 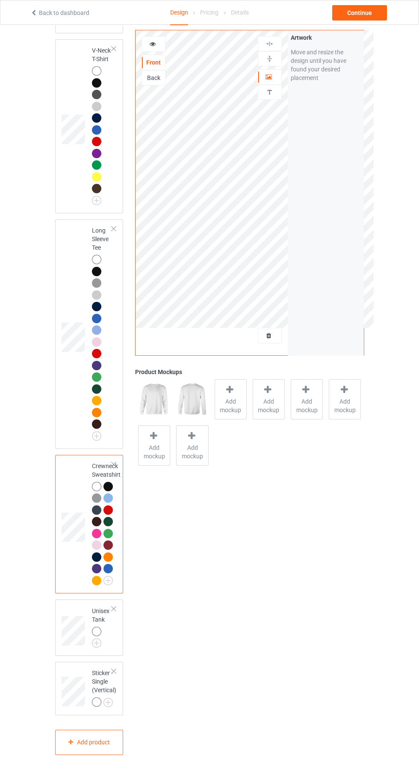 What do you see at coordinates (249, 372) in the screenshot?
I see `div: Product Mockups` at bounding box center [249, 372].